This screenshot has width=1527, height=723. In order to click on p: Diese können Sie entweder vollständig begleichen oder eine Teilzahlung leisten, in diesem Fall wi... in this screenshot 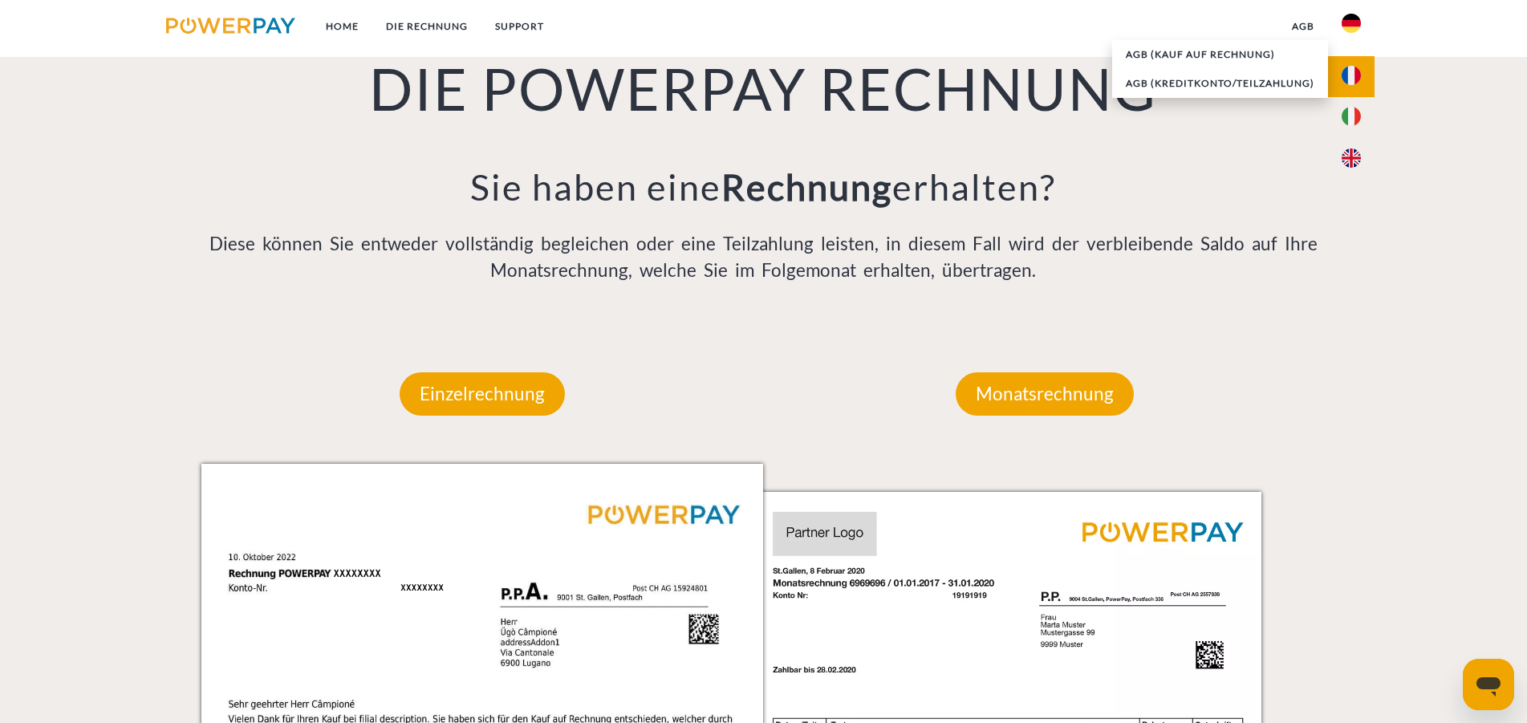, I will do `click(764, 258)`.